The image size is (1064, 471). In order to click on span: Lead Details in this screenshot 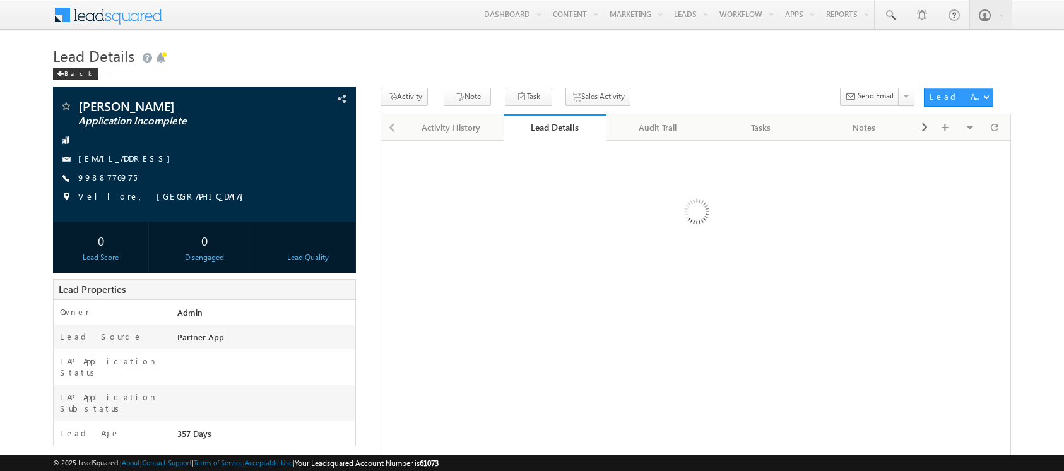, I will do `click(93, 56)`.